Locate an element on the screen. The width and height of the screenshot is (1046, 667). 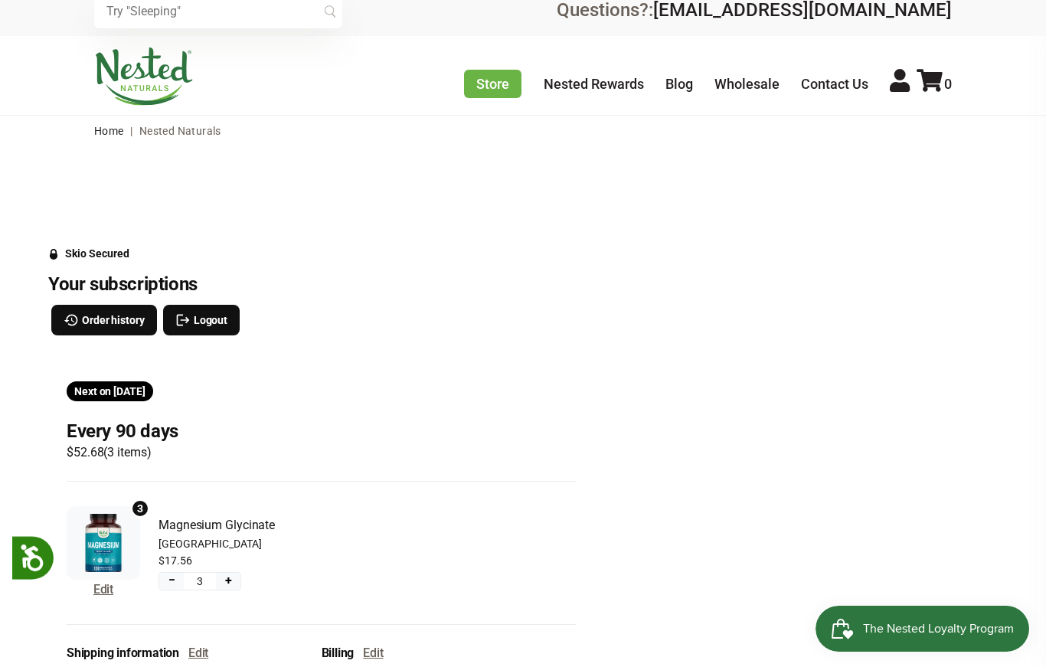
span: Billing is located at coordinates (338, 653).